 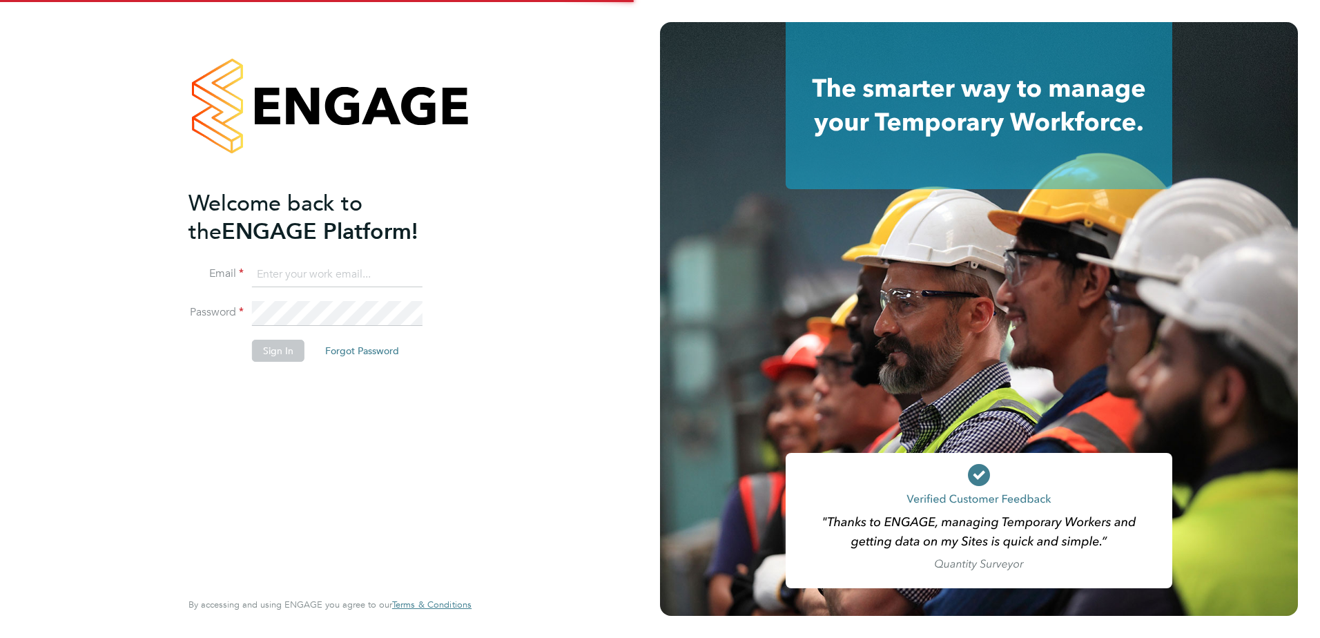 What do you see at coordinates (216, 273) in the screenshot?
I see `label: Email` at bounding box center [216, 273].